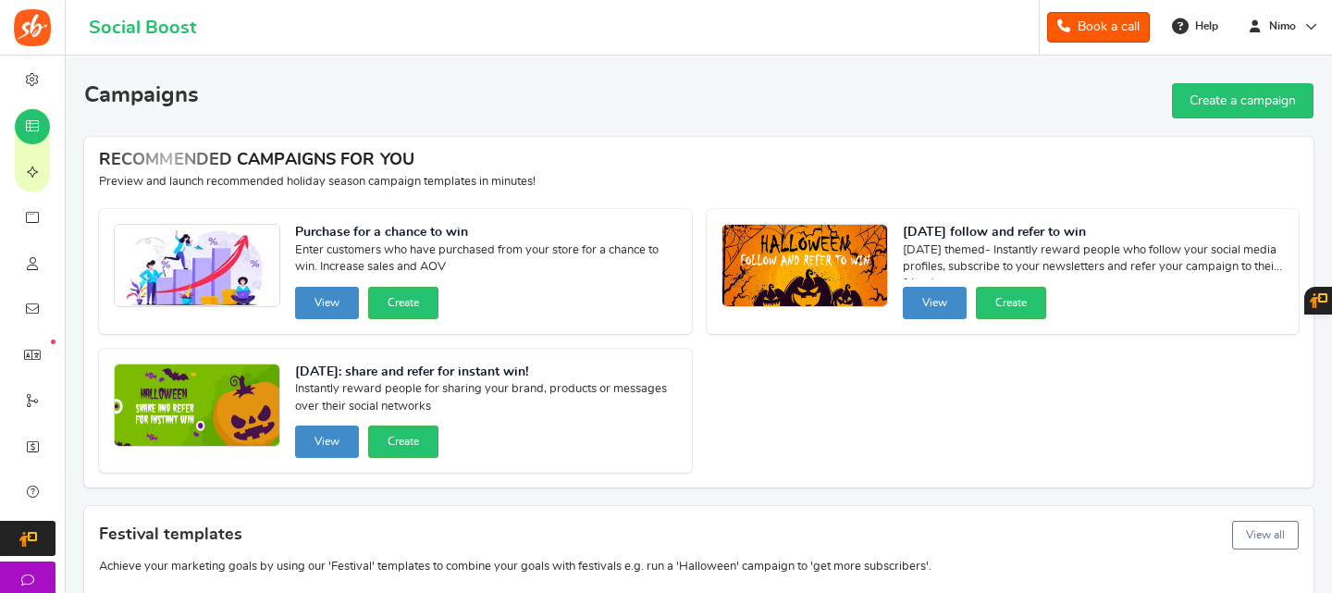 The height and width of the screenshot is (593, 1332). Describe the element at coordinates (1265, 535) in the screenshot. I see `button: View all` at that location.